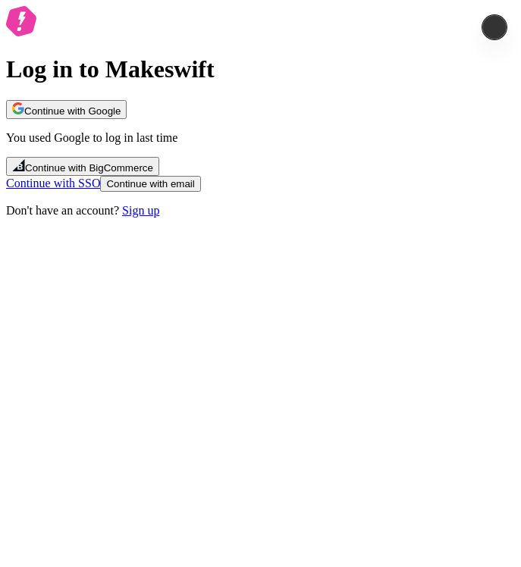 This screenshot has width=521, height=567. I want to click on a: Continue with SSO, so click(53, 183).